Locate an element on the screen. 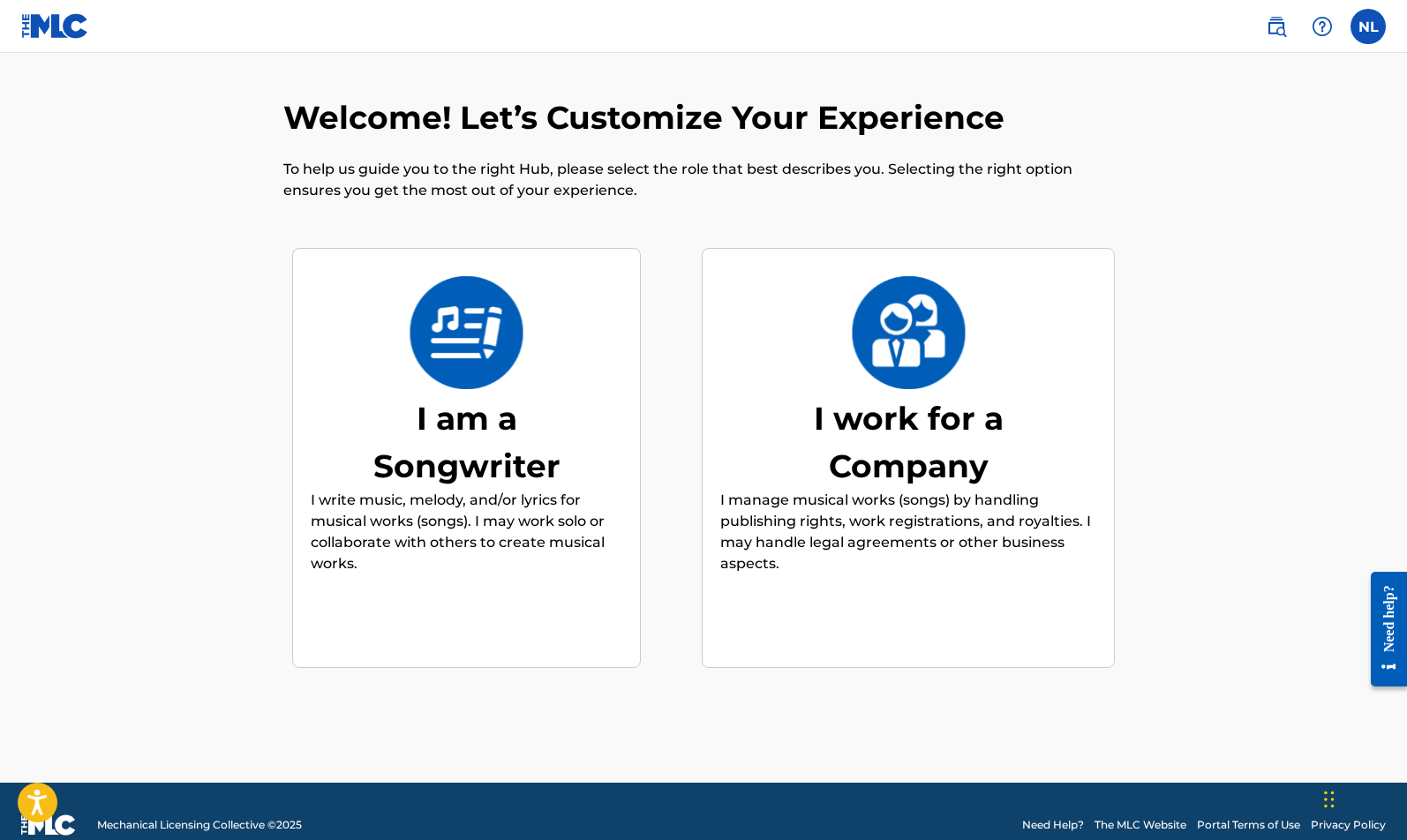 This screenshot has width=1407, height=840. p: I write music, melody, and/or lyrics for musical works (songs). I may work solo or collaborate wi... is located at coordinates (466, 532).